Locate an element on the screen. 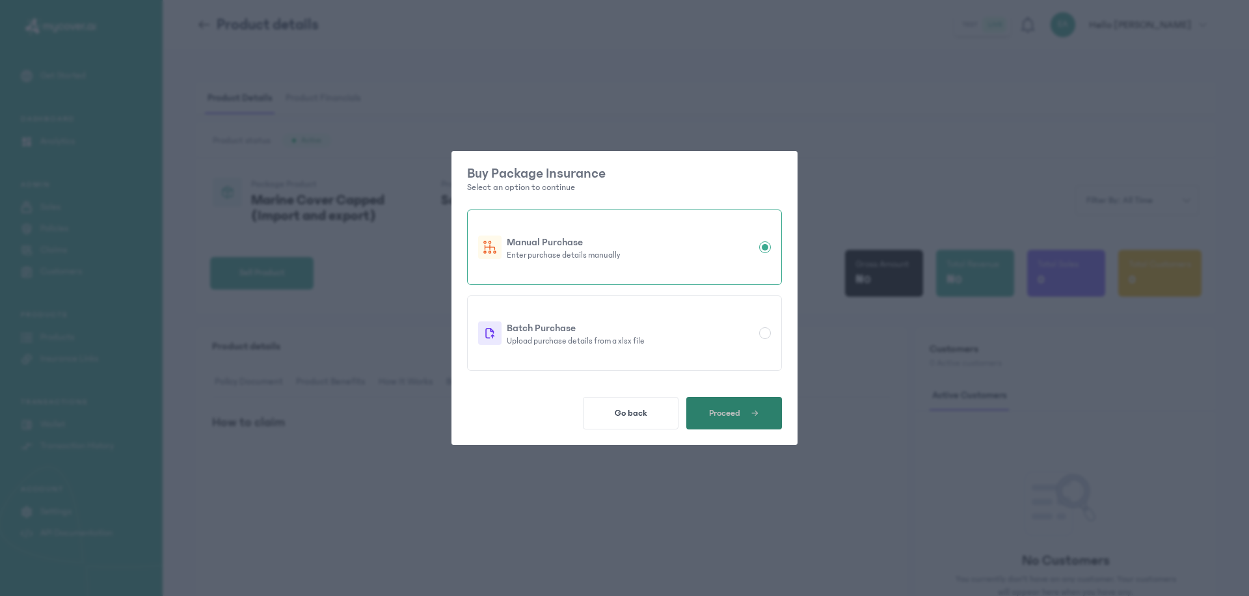 This screenshot has height=596, width=1249. p: Buy Package Insurance is located at coordinates (624, 174).